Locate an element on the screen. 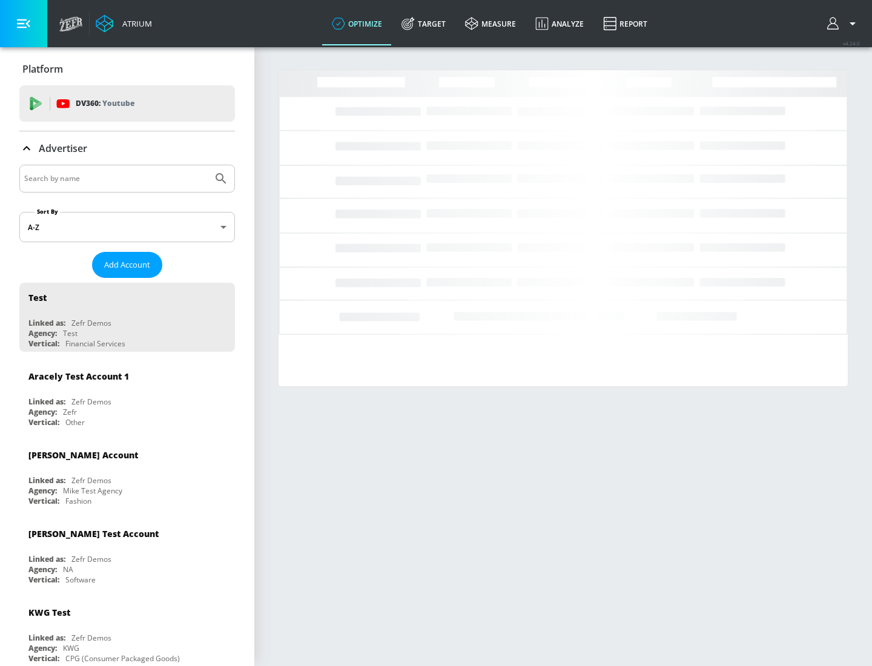 This screenshot has height=666, width=872. span: Add Account is located at coordinates (127, 264).